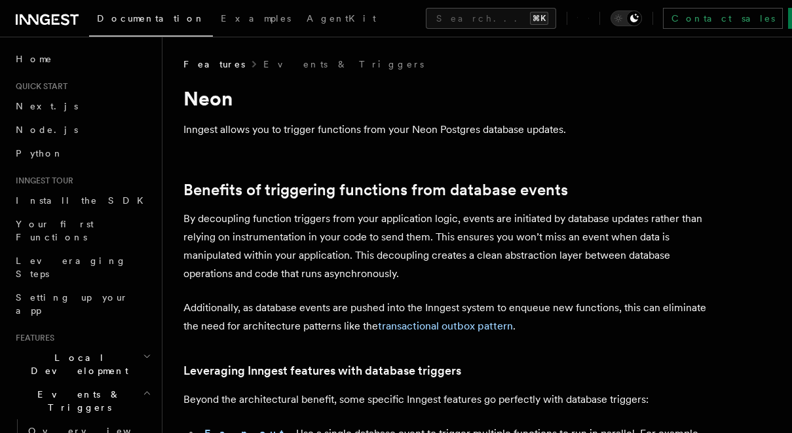 Image resolution: width=792 pixels, height=433 pixels. What do you see at coordinates (82, 401) in the screenshot?
I see `button: Events & Triggers` at bounding box center [82, 401].